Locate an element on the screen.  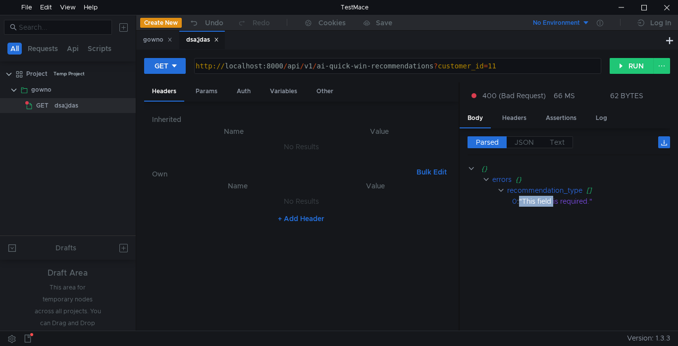
button: Bulk Edit is located at coordinates (431, 172).